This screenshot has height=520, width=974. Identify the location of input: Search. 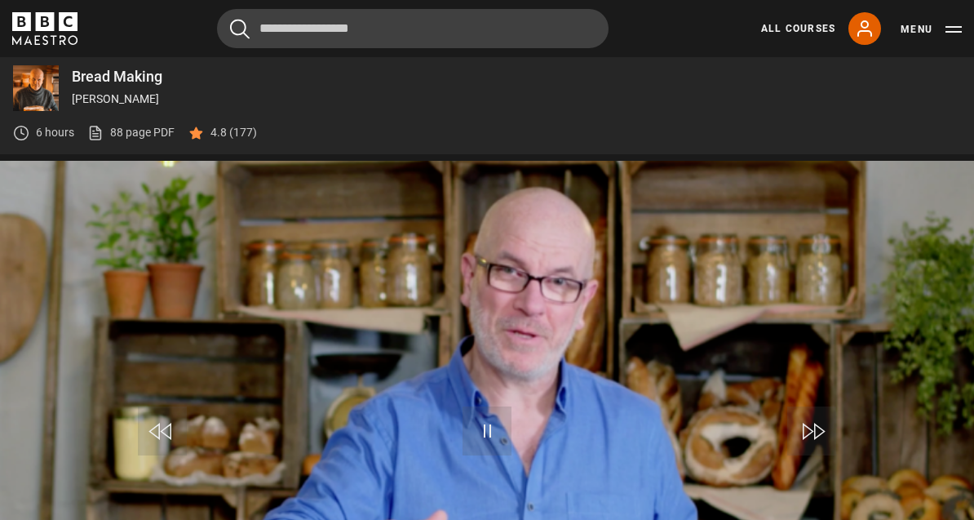
(413, 29).